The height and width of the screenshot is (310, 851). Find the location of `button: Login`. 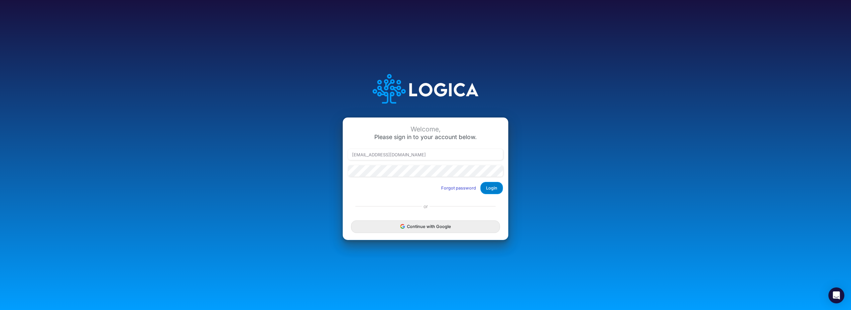

button: Login is located at coordinates (492, 188).